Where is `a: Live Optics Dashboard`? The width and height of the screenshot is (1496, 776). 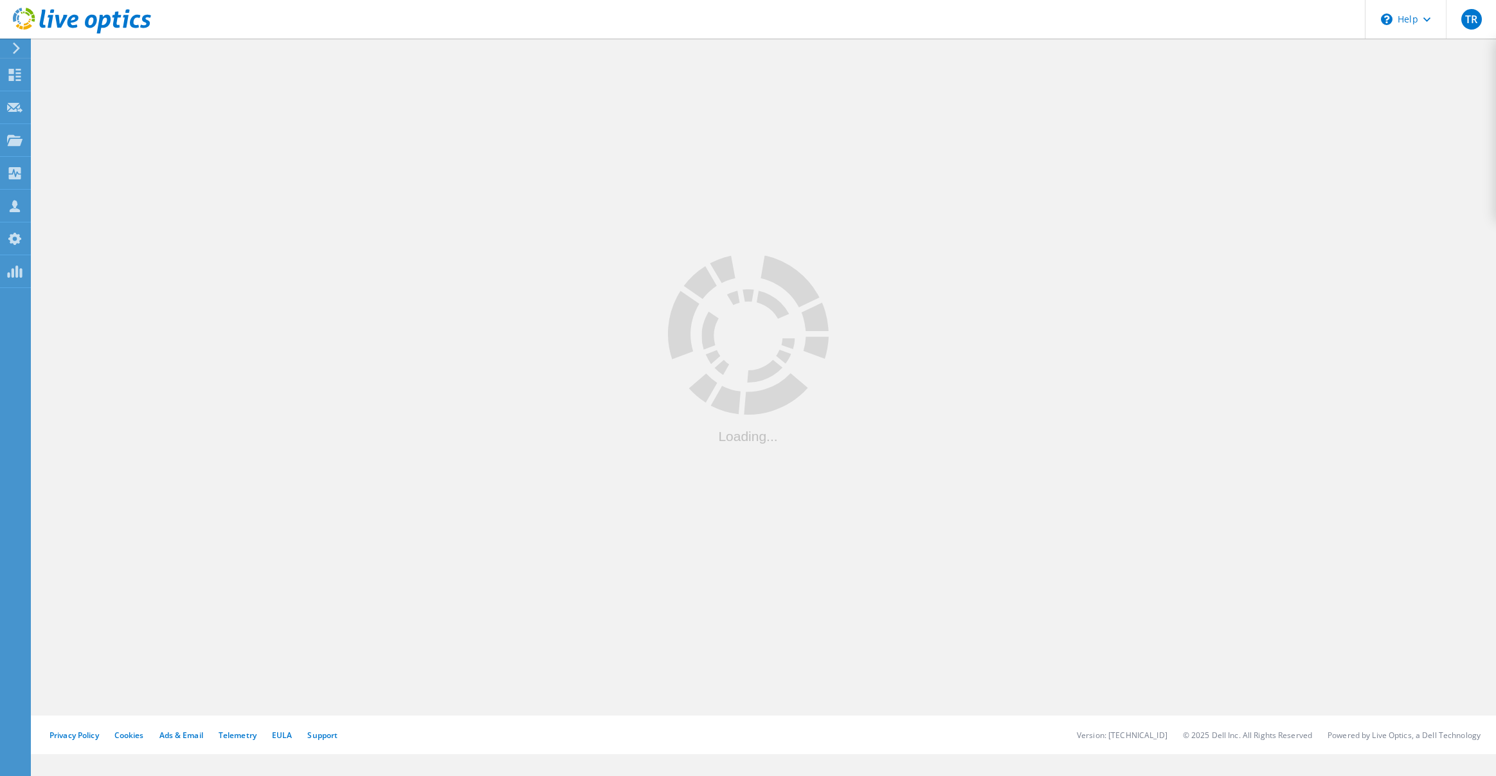 a: Live Optics Dashboard is located at coordinates (82, 32).